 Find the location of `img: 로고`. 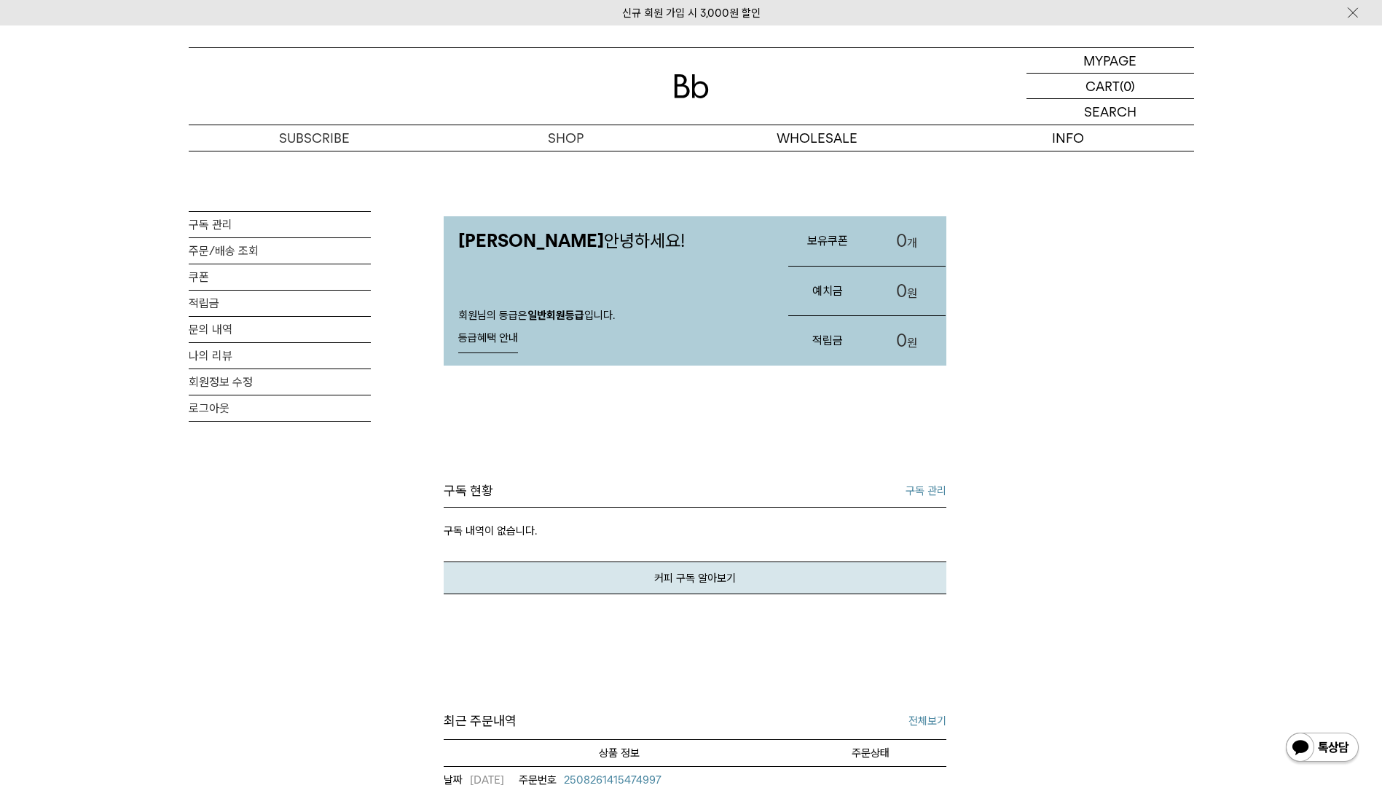

img: 로고 is located at coordinates (691, 86).